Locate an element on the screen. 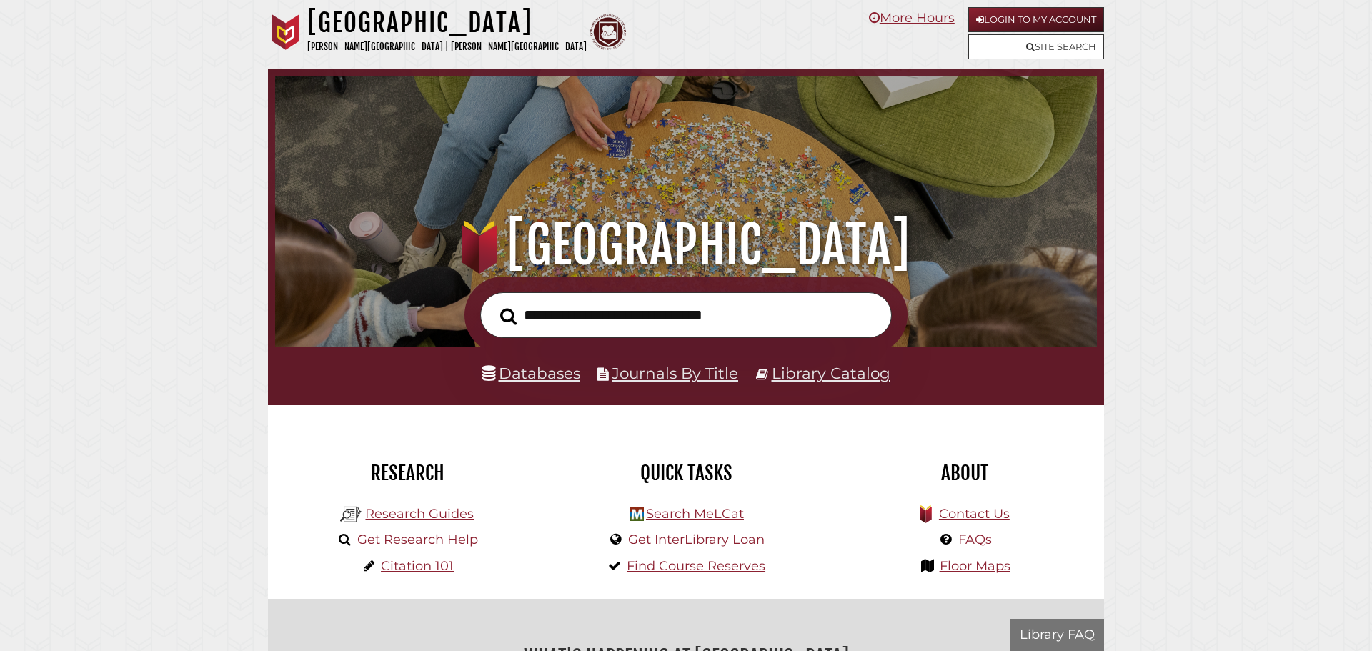  a: Citation 101 is located at coordinates (417, 566).